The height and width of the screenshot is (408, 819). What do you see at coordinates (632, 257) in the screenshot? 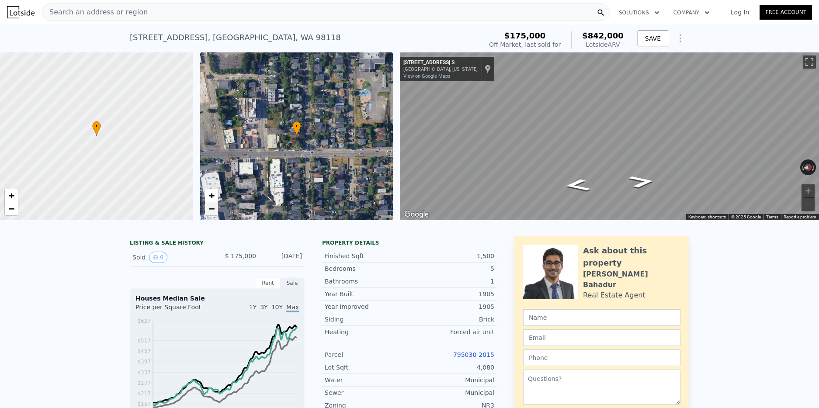
I see `div: Ask about this property` at bounding box center [632, 257].